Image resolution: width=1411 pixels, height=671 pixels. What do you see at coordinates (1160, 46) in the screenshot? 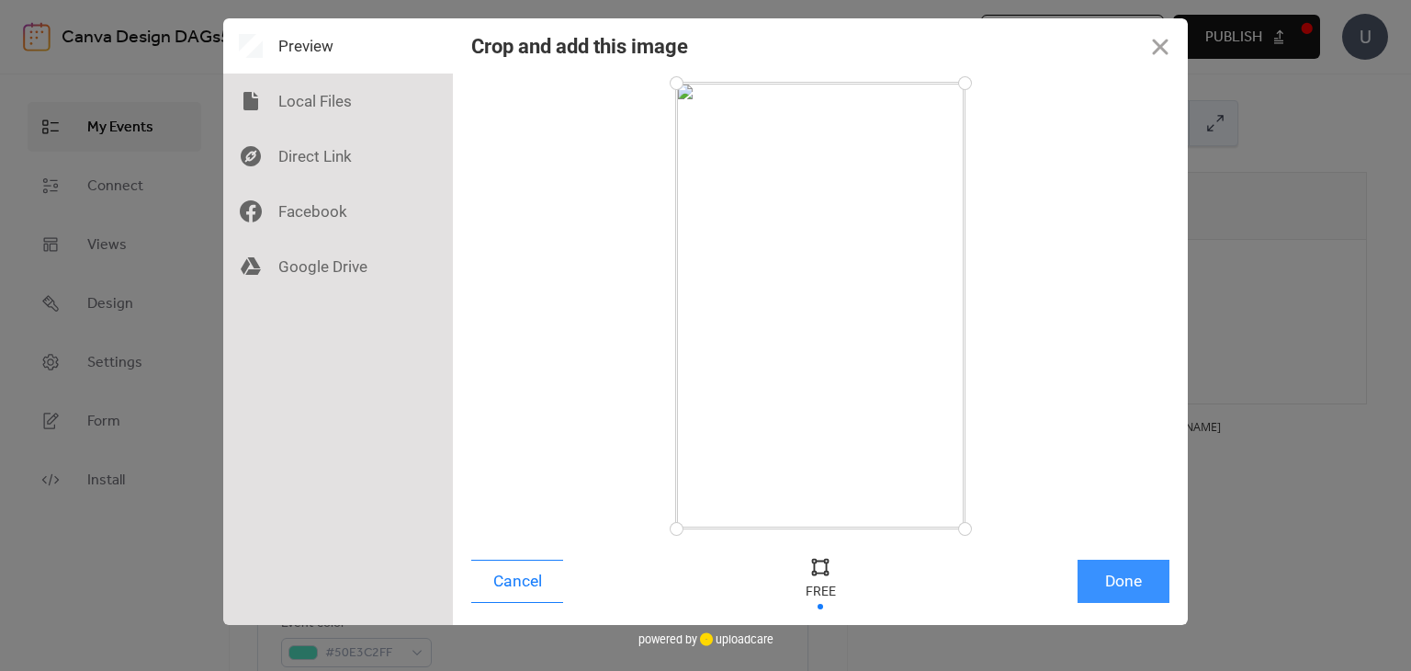
I see `button: Close` at bounding box center [1160, 46].